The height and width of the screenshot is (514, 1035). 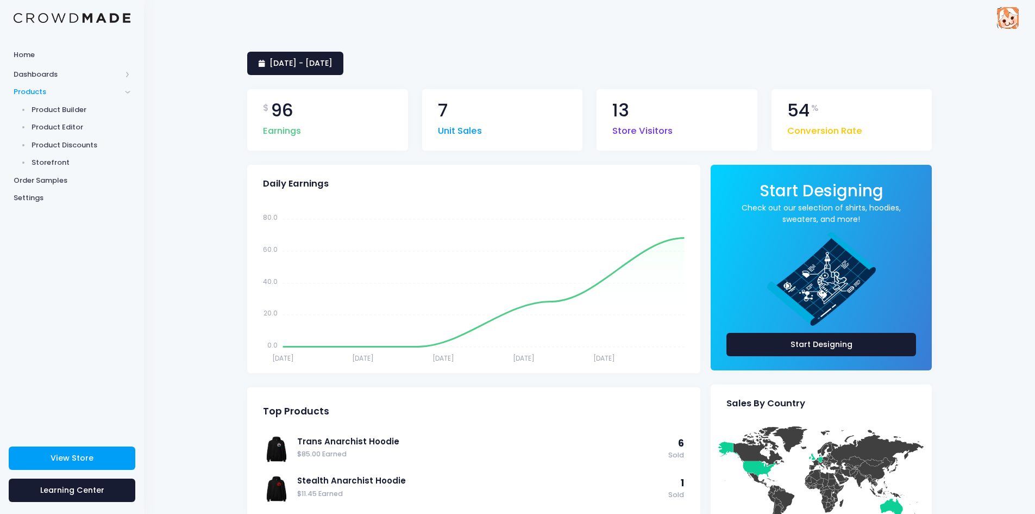 I want to click on span: Unit Sales, so click(x=460, y=128).